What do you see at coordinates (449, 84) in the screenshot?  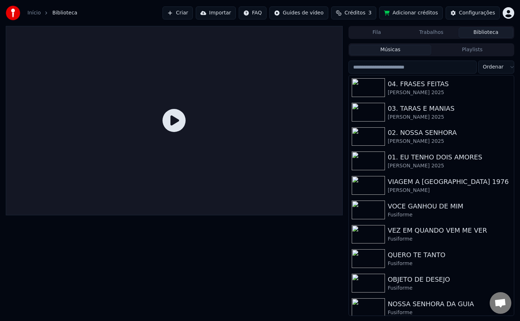 I see `div: 04. FRASES FEITAS` at bounding box center [449, 84].